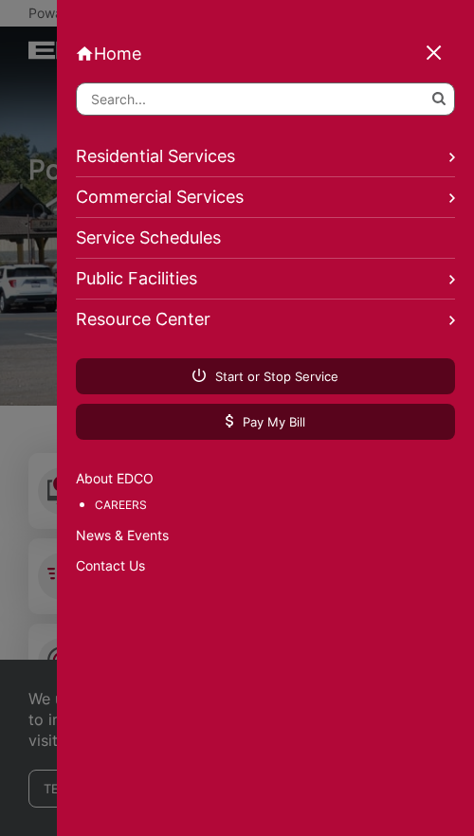  I want to click on a: News & Events, so click(265, 535).